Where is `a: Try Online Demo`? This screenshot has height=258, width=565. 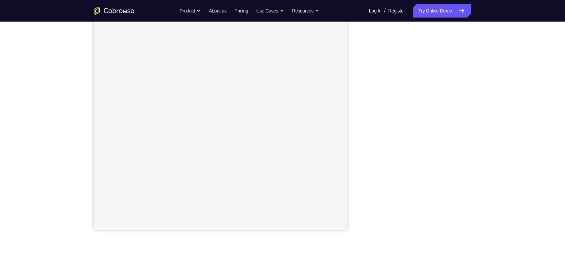
a: Try Online Demo is located at coordinates (442, 11).